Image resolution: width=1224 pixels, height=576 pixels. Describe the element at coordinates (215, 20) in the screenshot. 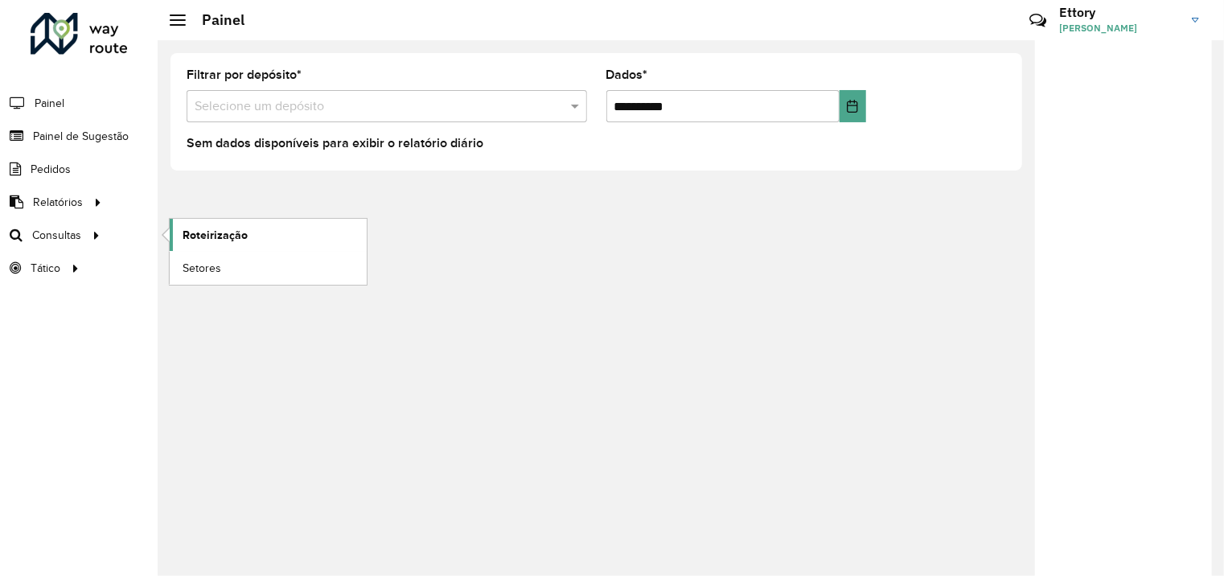

I see `h2: Painel` at that location.